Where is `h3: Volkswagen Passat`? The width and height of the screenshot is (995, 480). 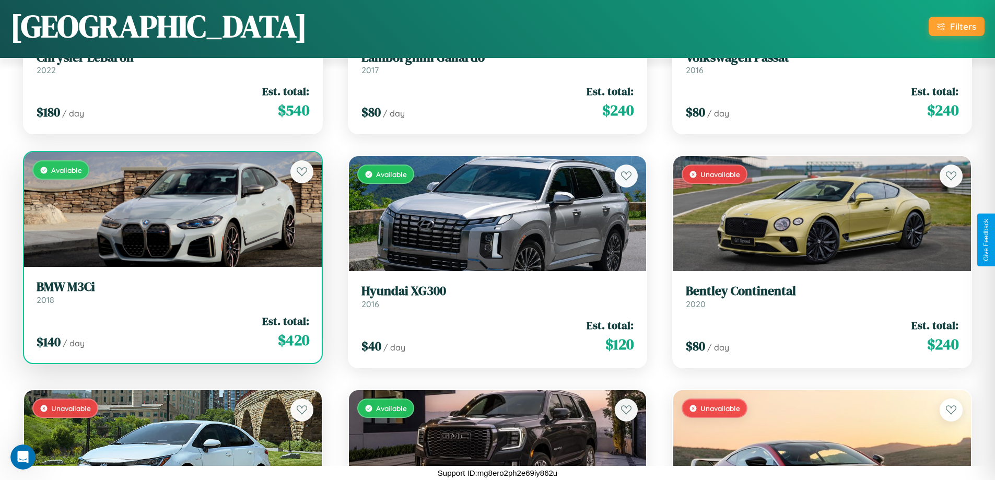
h3: Volkswagen Passat is located at coordinates (822, 57).